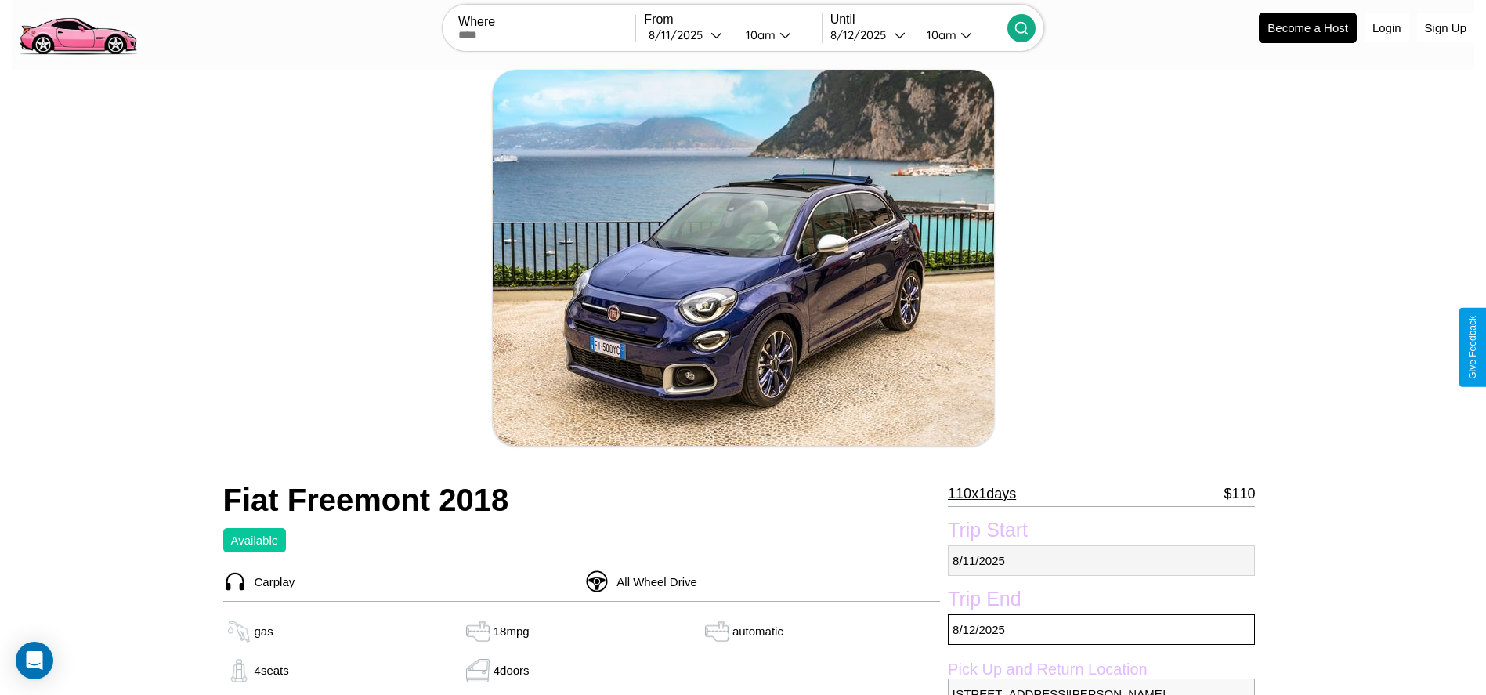 Image resolution: width=1486 pixels, height=695 pixels. I want to click on p: gas, so click(264, 630).